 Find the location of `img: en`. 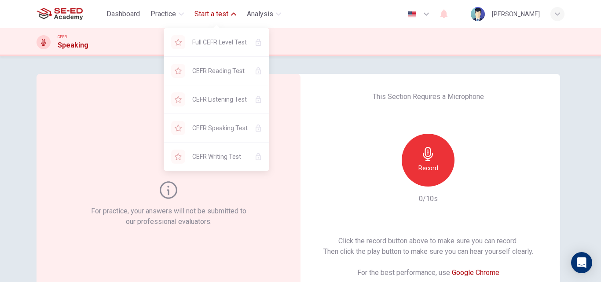

img: en is located at coordinates (412, 14).